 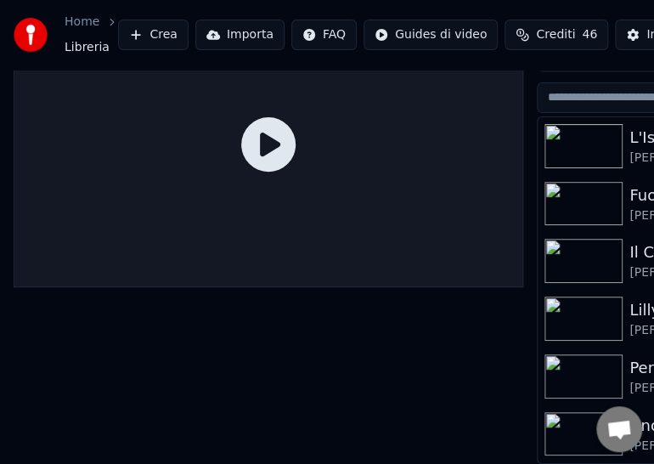 I want to click on span: Libreria, so click(x=87, y=48).